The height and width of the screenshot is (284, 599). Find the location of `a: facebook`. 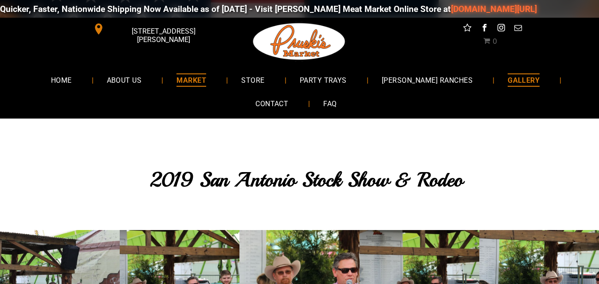

a: facebook is located at coordinates (484, 29).